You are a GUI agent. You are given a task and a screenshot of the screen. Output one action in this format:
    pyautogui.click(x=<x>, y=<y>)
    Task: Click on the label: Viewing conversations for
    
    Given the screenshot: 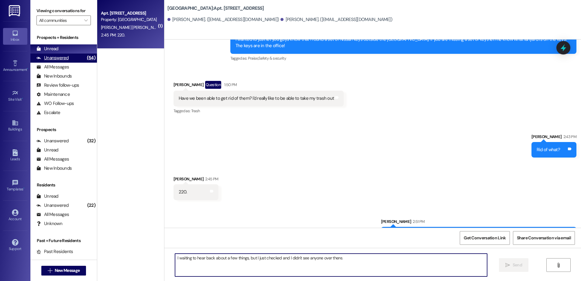 What is the action you would take?
    pyautogui.click(x=63, y=11)
    